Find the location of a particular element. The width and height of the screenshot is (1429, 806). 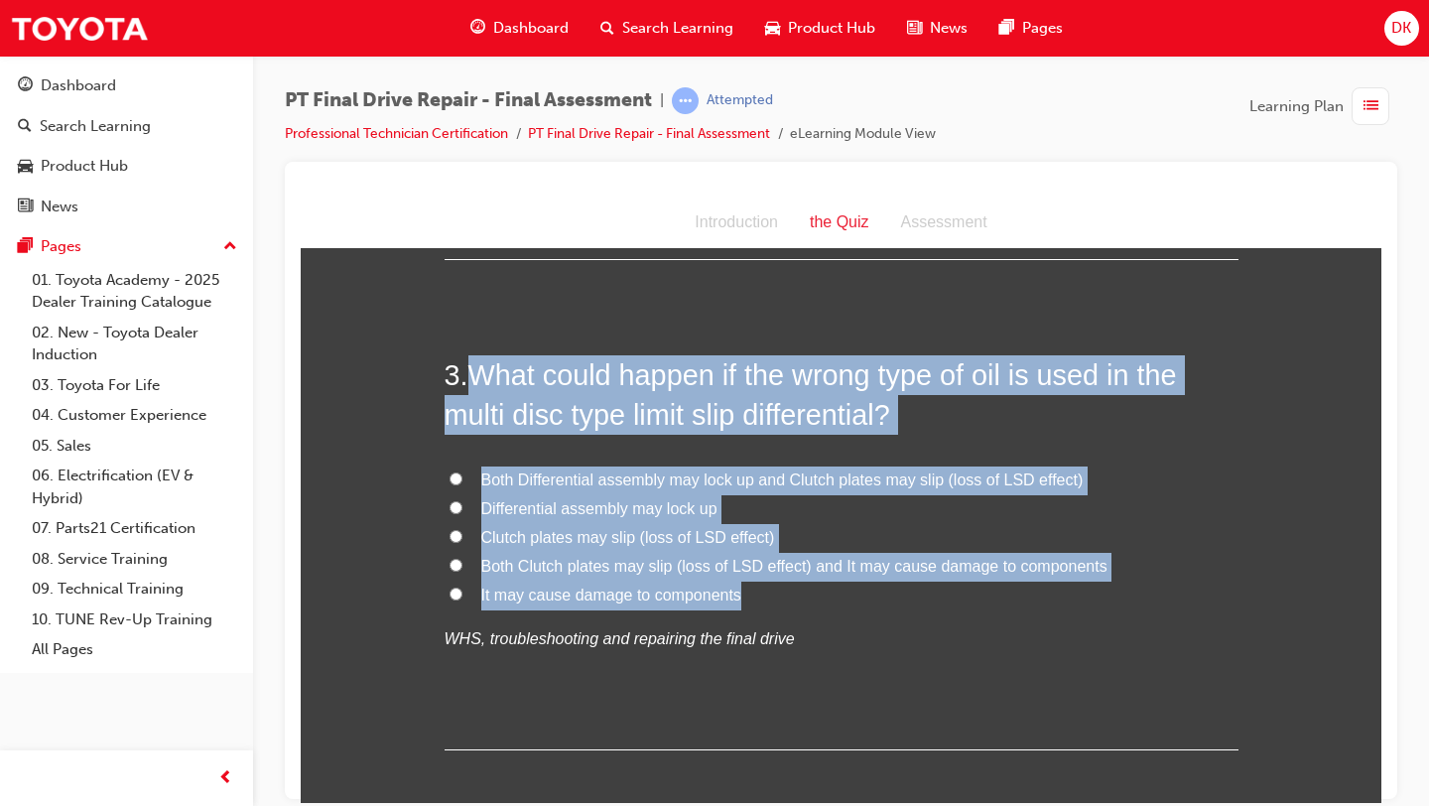

a: 09. Technical Training is located at coordinates (134, 589).